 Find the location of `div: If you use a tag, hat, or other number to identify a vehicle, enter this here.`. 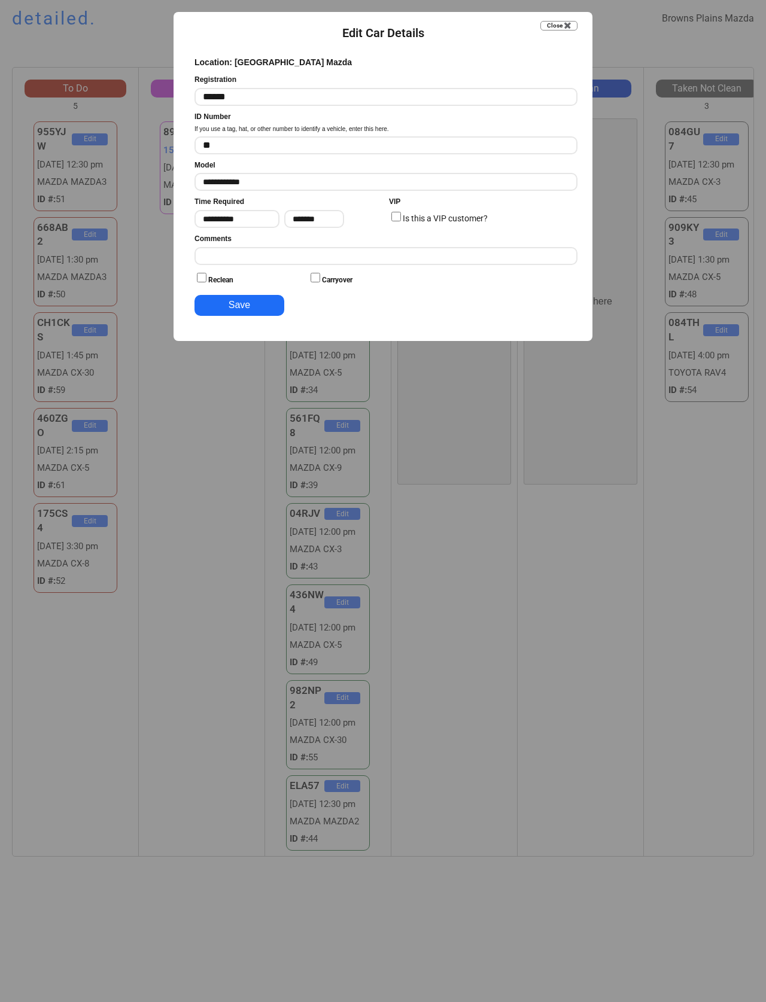

div: If you use a tag, hat, or other number to identify a vehicle, enter this here. is located at coordinates (291, 129).